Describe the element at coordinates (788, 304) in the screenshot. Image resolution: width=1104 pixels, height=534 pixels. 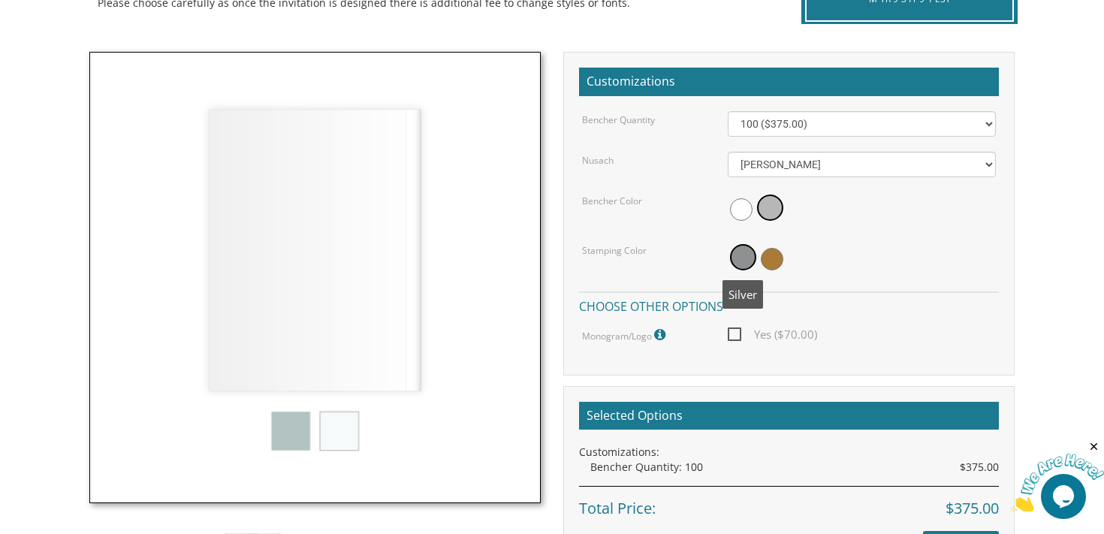
I see `h4: Choose other options` at that location.